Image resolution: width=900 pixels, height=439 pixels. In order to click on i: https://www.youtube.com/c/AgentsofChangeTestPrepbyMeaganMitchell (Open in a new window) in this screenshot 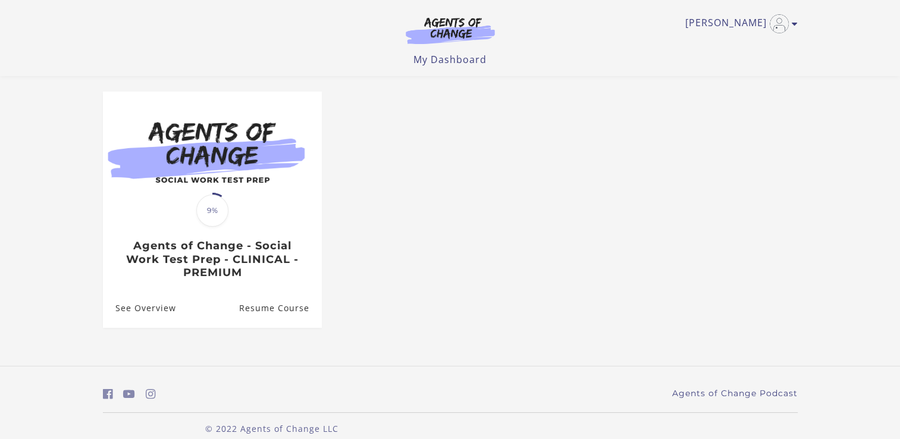, I will do `click(129, 394)`.